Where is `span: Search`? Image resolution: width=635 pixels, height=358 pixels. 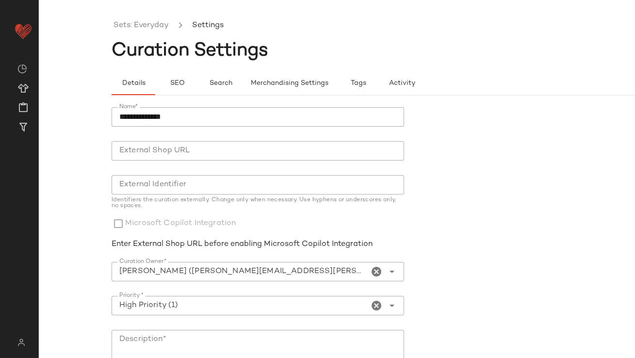 span: Search is located at coordinates (221, 83).